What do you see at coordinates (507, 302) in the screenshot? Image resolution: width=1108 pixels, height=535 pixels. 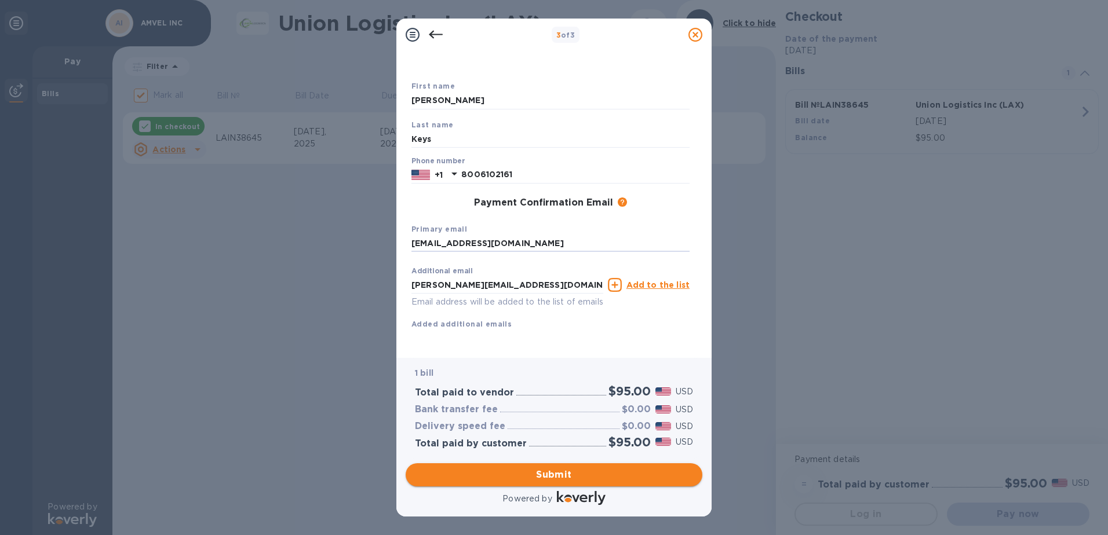 I see `p: Email address will be added to the list of emails` at bounding box center [507, 302].